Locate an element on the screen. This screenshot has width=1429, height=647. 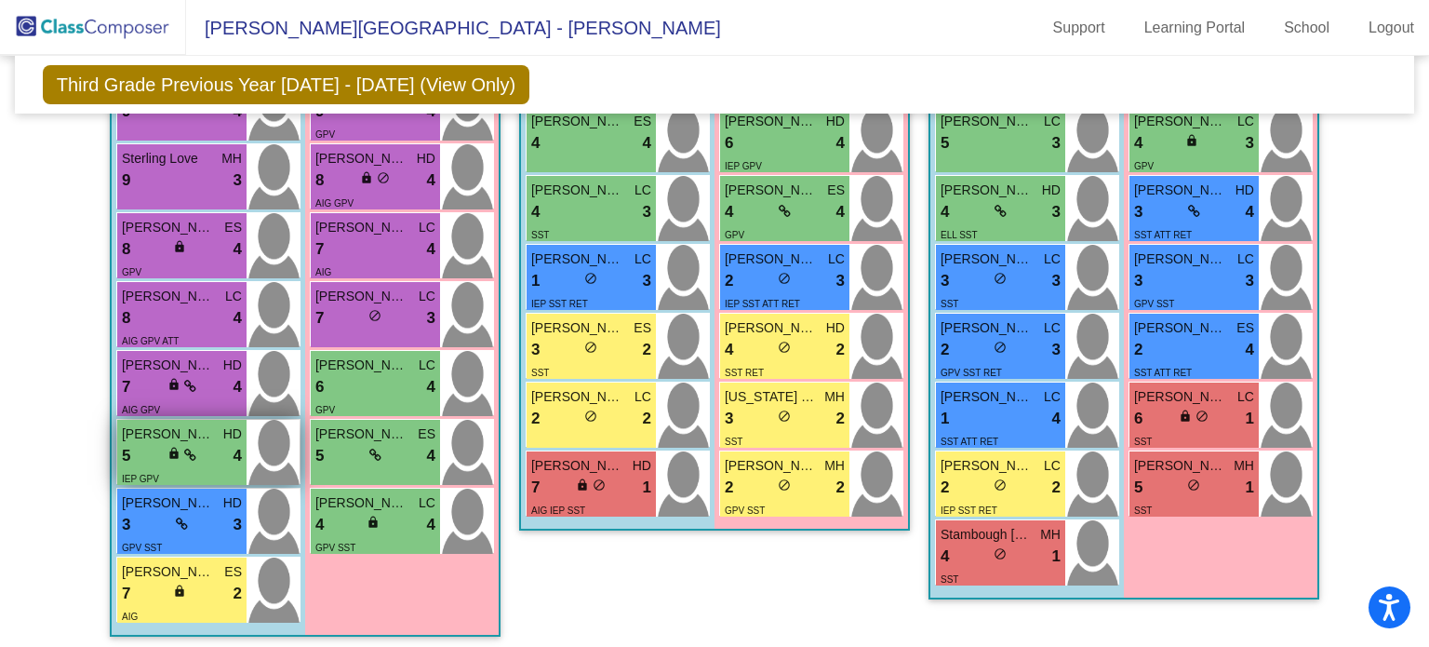
span: AIG IEP SST is located at coordinates (558, 510).